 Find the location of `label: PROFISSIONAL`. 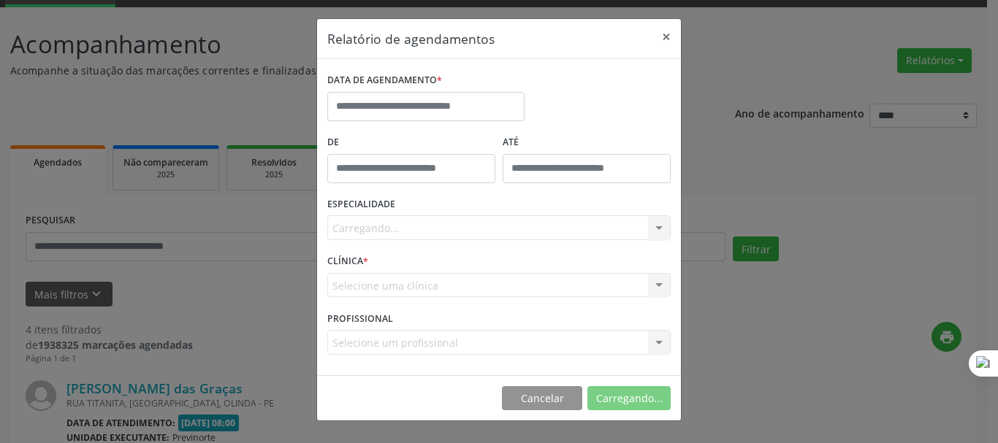

label: PROFISSIONAL is located at coordinates (360, 318).